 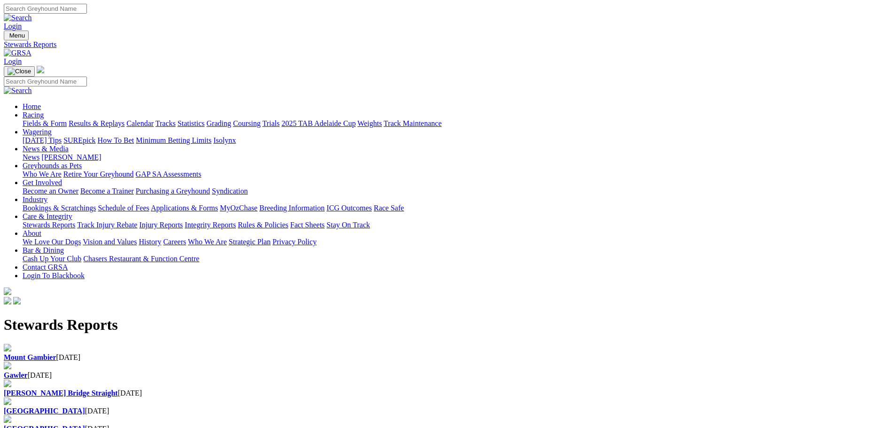 I want to click on a: Wagering, so click(x=37, y=132).